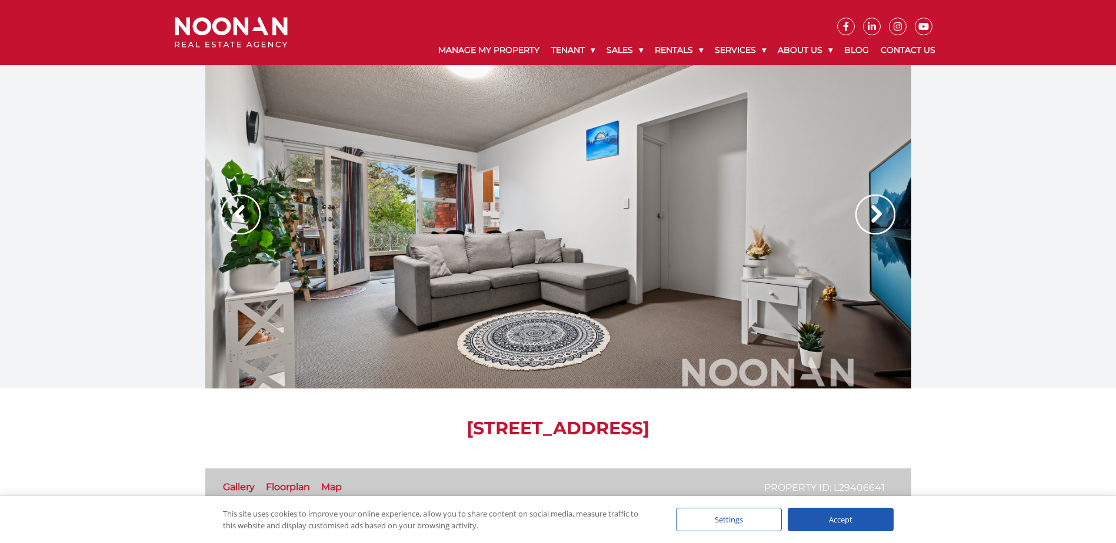  Describe the element at coordinates (907, 50) in the screenshot. I see `a: Contact Us` at that location.